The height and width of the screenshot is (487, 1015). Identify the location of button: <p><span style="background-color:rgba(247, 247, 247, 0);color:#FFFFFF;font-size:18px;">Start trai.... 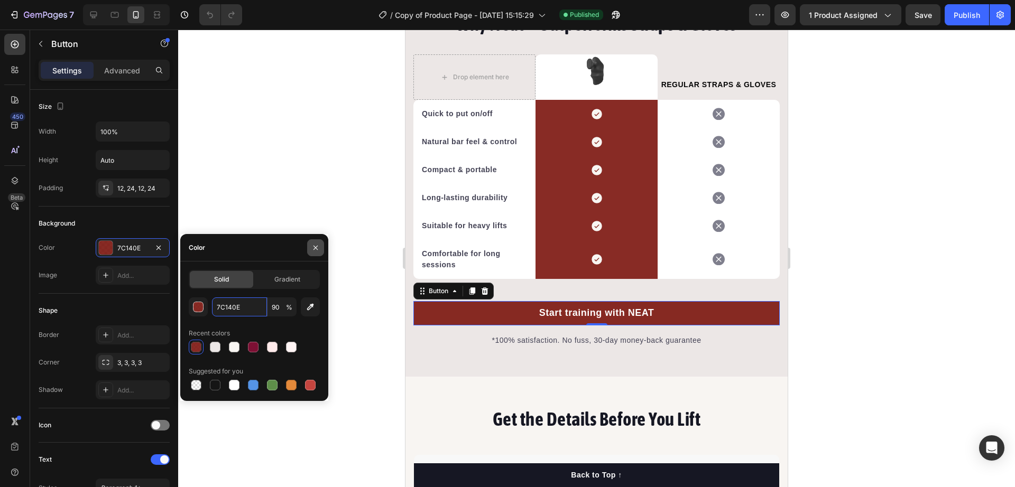
(191, 284).